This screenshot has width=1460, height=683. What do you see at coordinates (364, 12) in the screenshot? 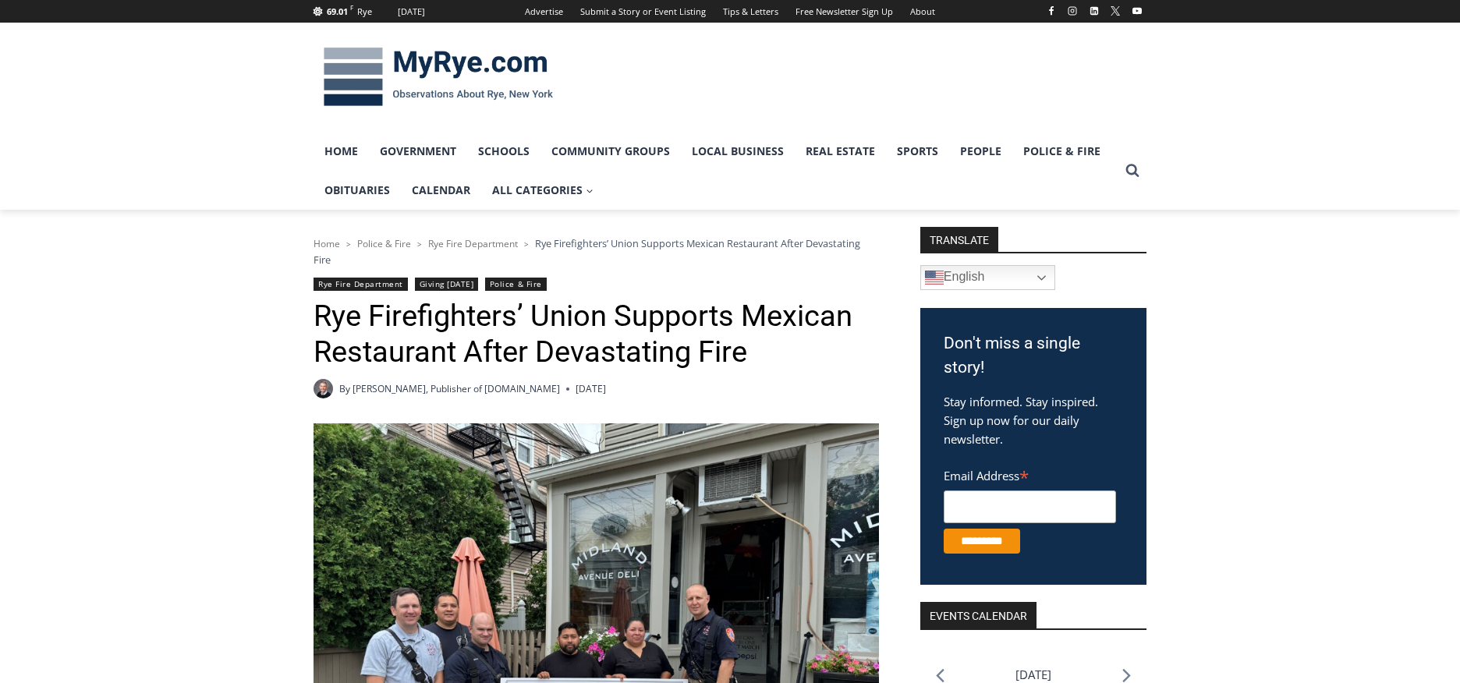
I see `div: Rye` at bounding box center [364, 12].